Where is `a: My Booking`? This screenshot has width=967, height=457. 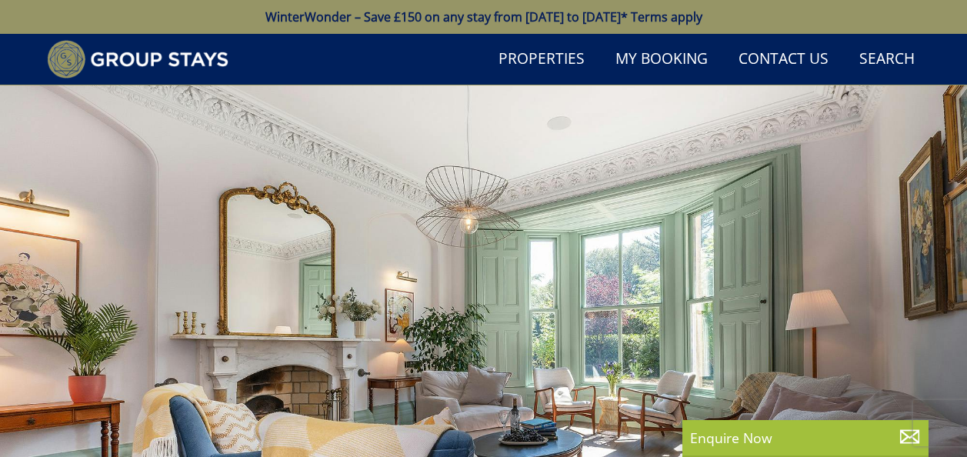
a: My Booking is located at coordinates (662, 59).